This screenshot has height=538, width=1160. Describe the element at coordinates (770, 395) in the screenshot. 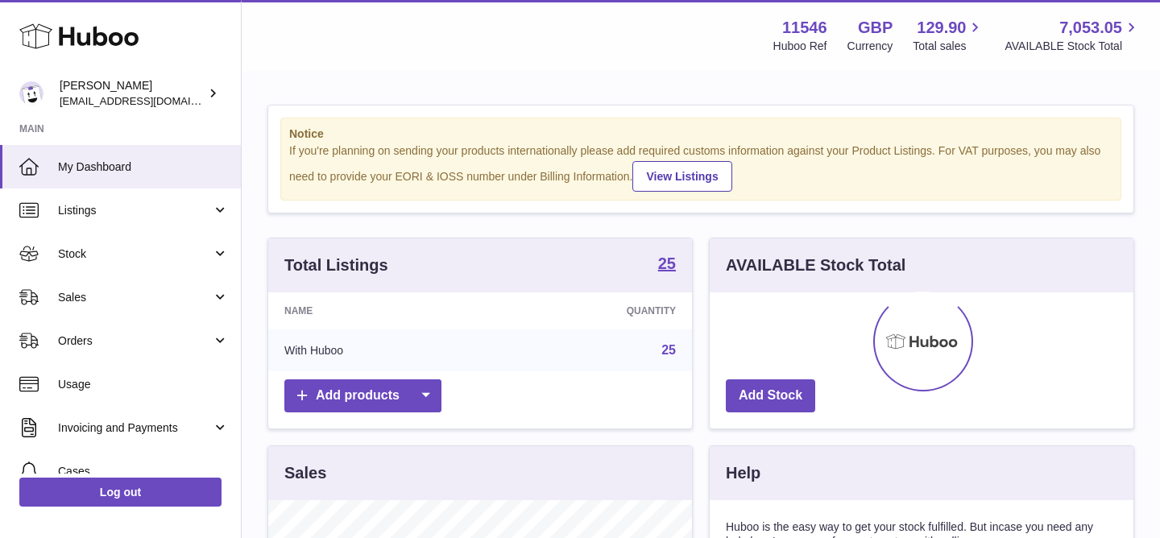

I see `a: Add Stock` at that location.